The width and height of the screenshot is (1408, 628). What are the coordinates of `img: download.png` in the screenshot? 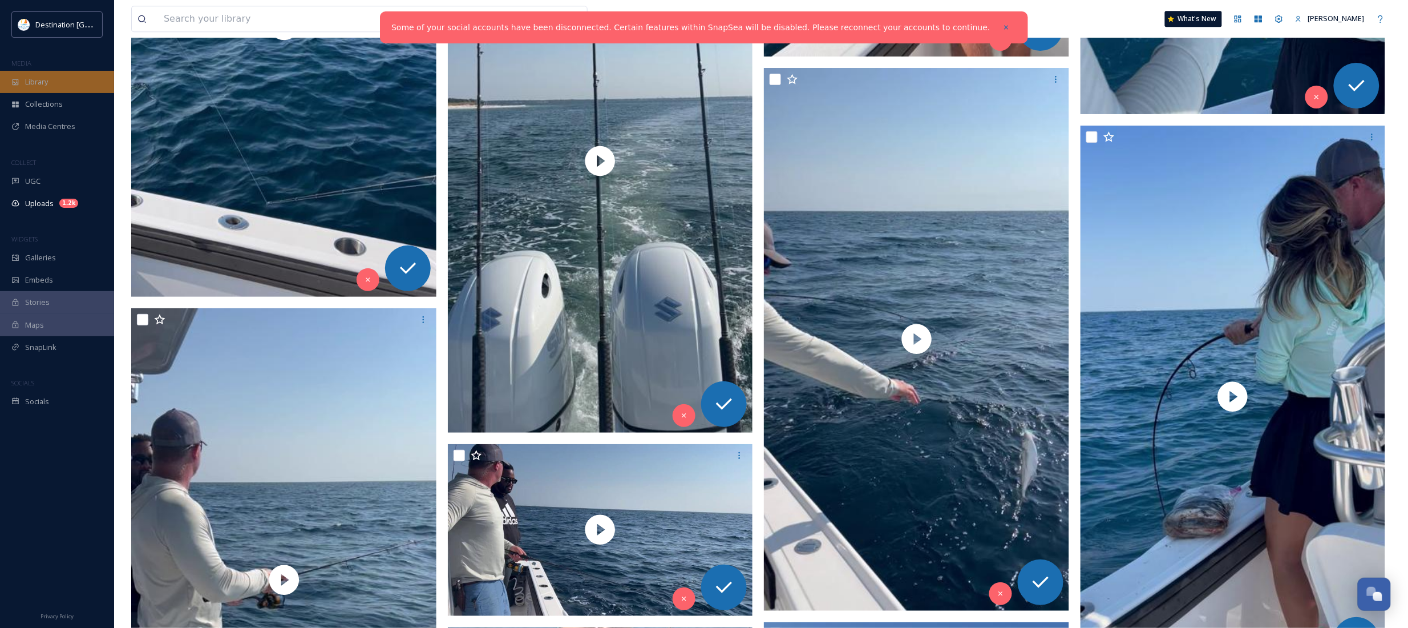 It's located at (24, 25).